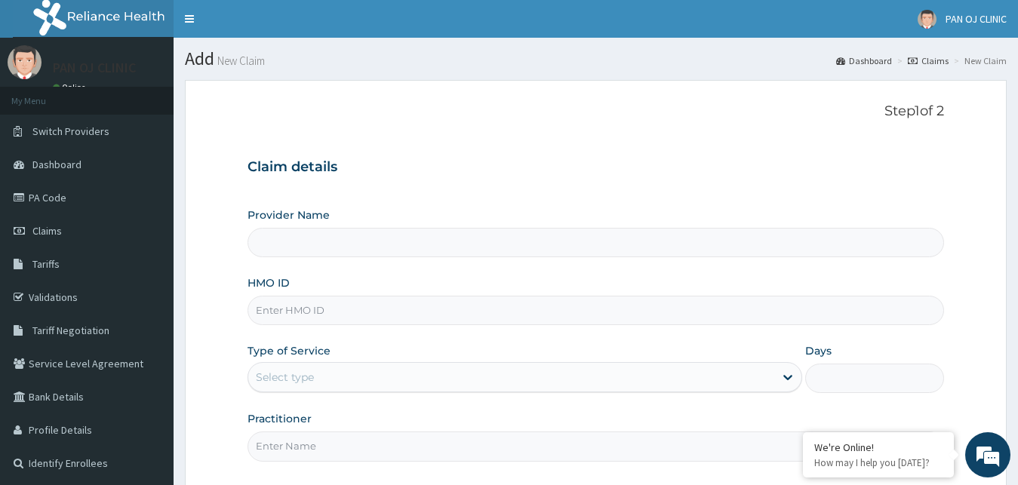 Image resolution: width=1018 pixels, height=485 pixels. I want to click on label: Type of Service, so click(289, 351).